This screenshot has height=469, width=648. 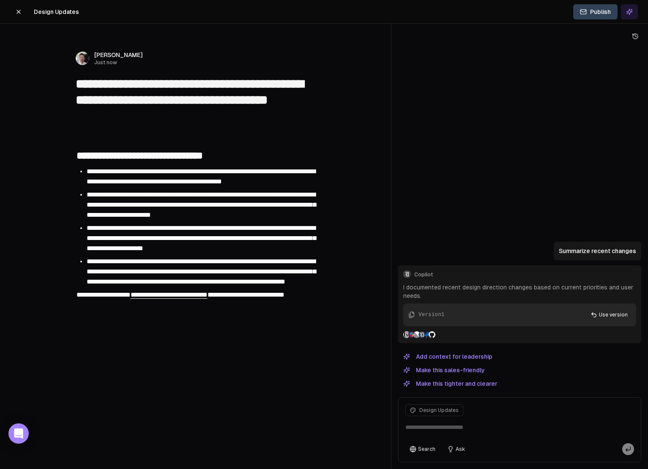 What do you see at coordinates (412, 335) in the screenshot?
I see `img: Slack` at bounding box center [412, 335].